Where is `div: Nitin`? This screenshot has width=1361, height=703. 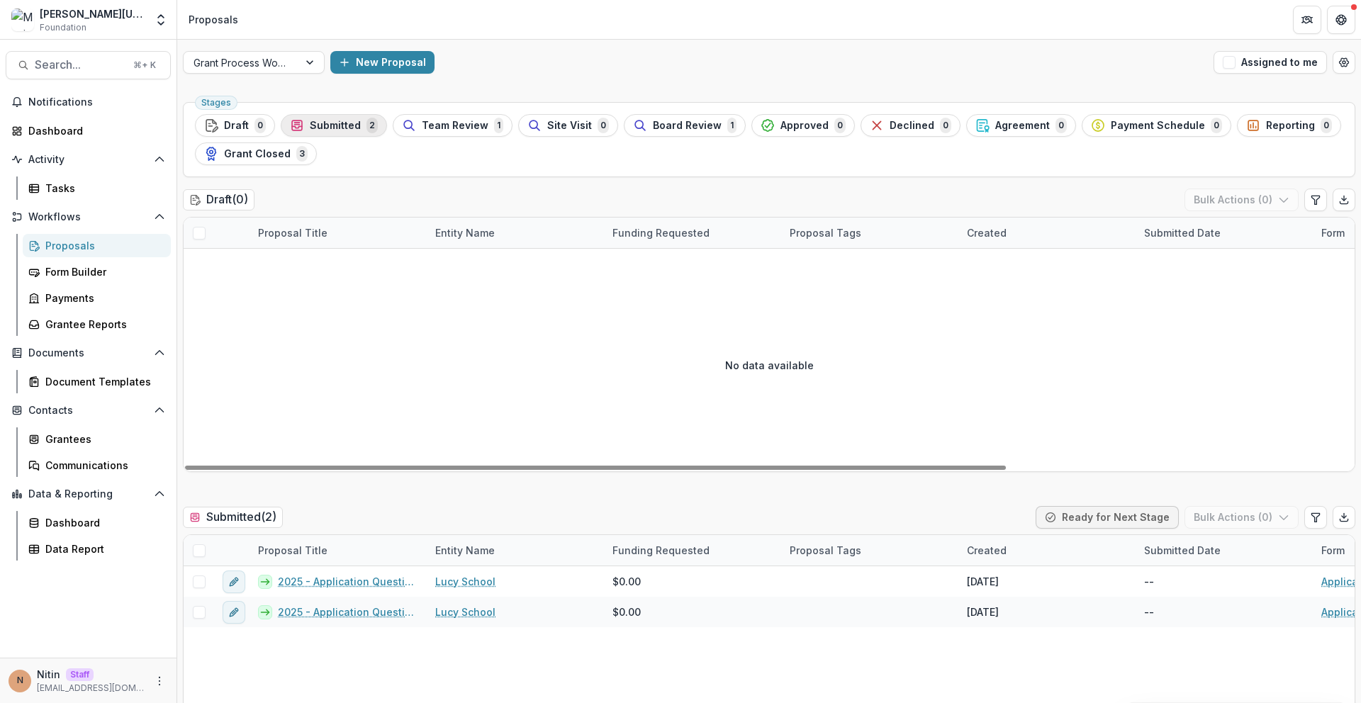
div: Nitin is located at coordinates (20, 681).